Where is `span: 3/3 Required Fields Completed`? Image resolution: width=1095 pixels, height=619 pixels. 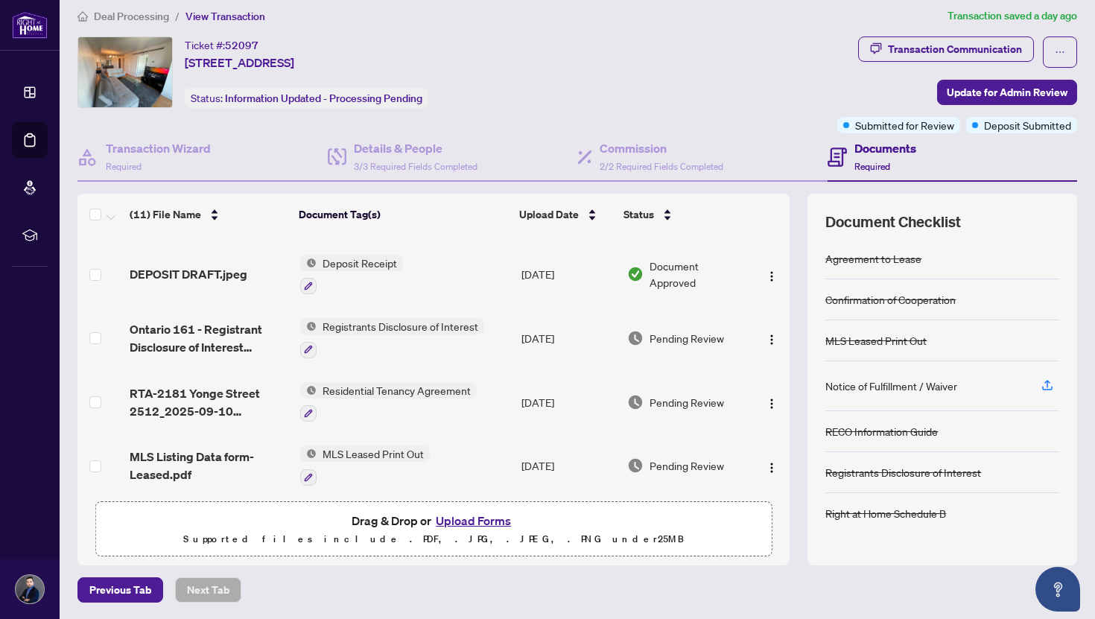
span: 3/3 Required Fields Completed is located at coordinates (416, 166).